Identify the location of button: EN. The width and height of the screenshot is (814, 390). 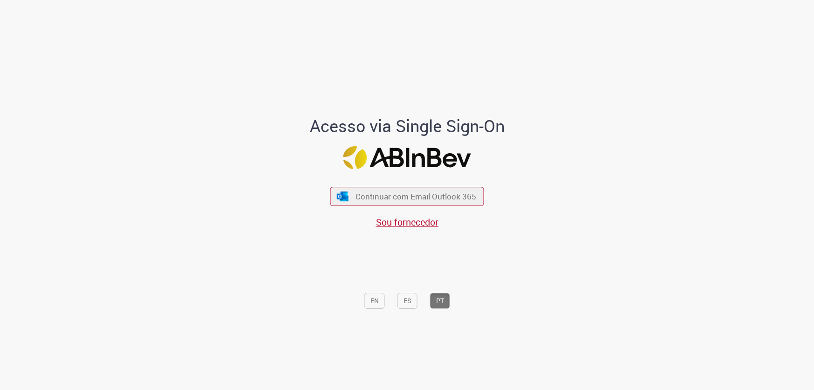
(375, 301).